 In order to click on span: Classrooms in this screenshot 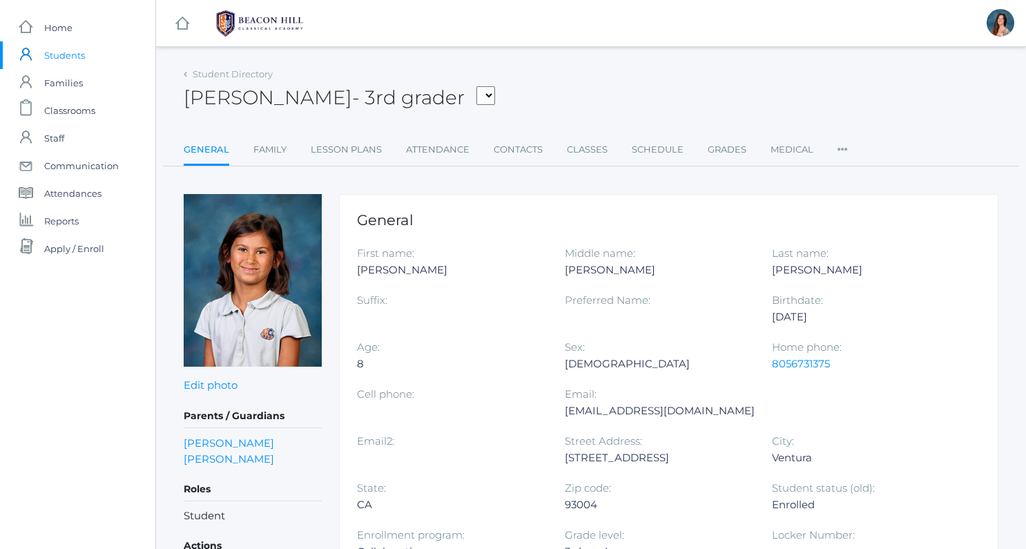, I will do `click(70, 110)`.